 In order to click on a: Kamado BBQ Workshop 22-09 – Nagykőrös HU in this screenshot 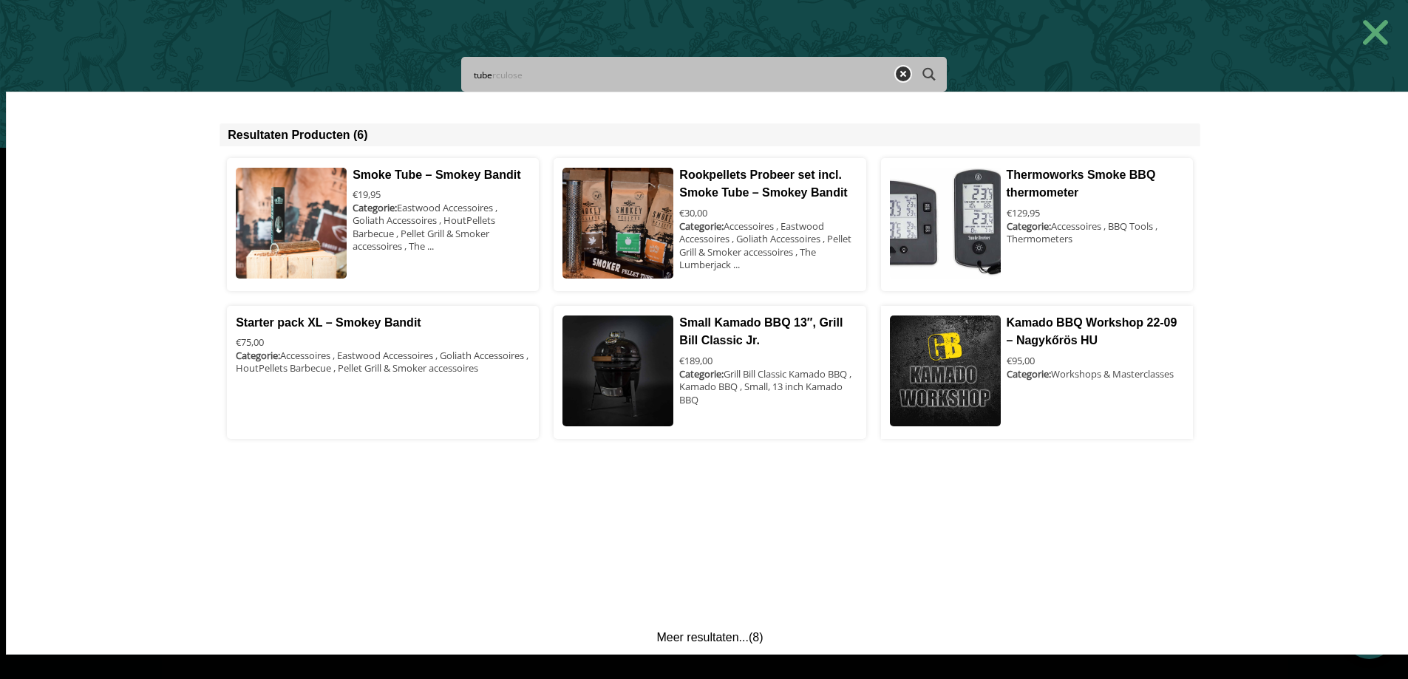, I will do `click(1037, 333)`.